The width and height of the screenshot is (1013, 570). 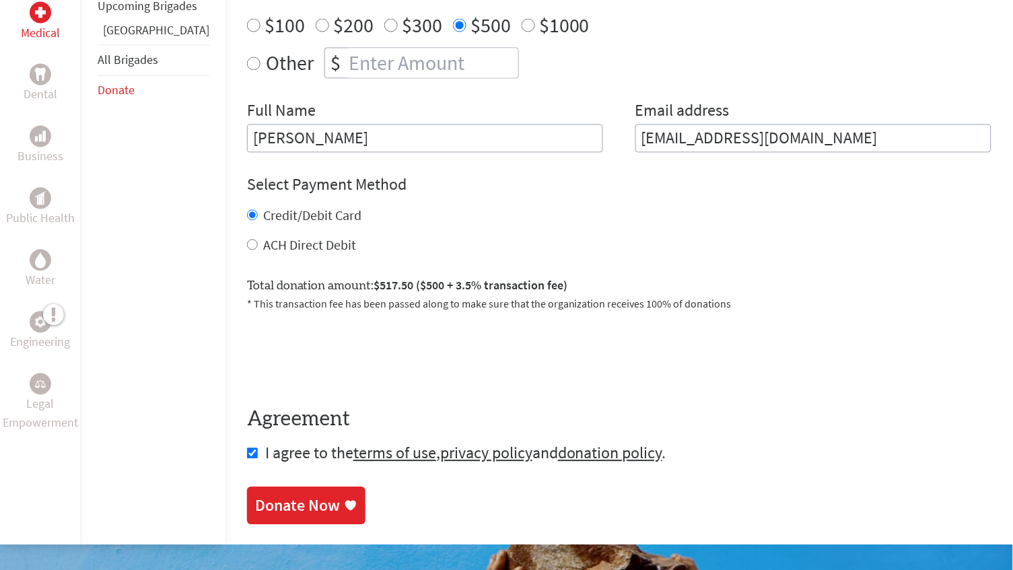 I want to click on img: Legal Empowerment, so click(x=40, y=384).